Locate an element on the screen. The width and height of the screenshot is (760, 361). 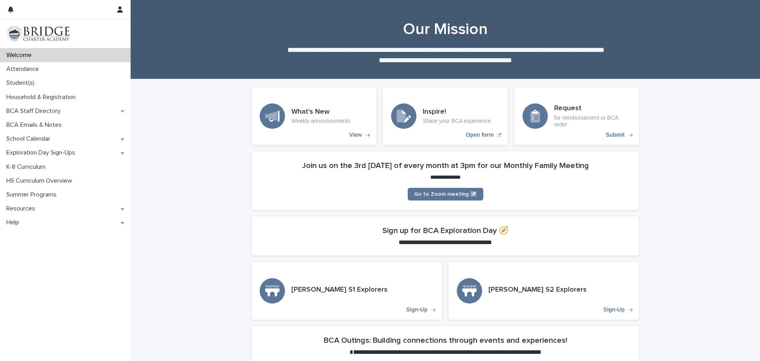
h2: Sign up for BCA Exploration Day 🧭 is located at coordinates (445, 230).